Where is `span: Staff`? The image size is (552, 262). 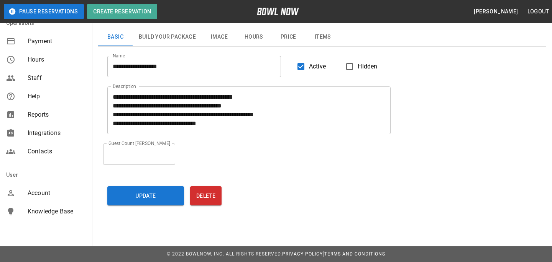
span: Staff is located at coordinates (57, 78).